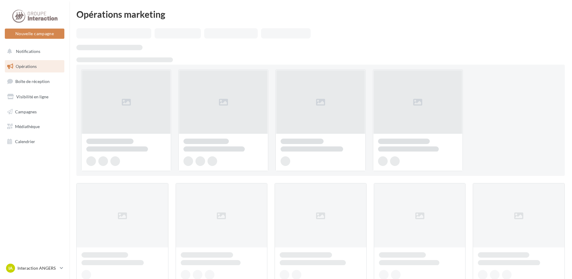  Describe the element at coordinates (35, 112) in the screenshot. I see `a: Campagnes` at that location.